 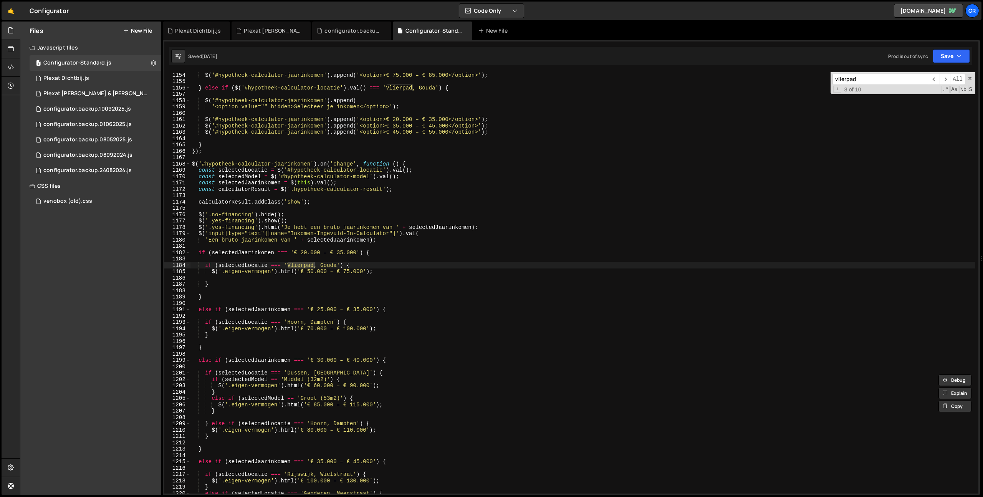 I want to click on span: Whole Word Search, so click(x=963, y=90).